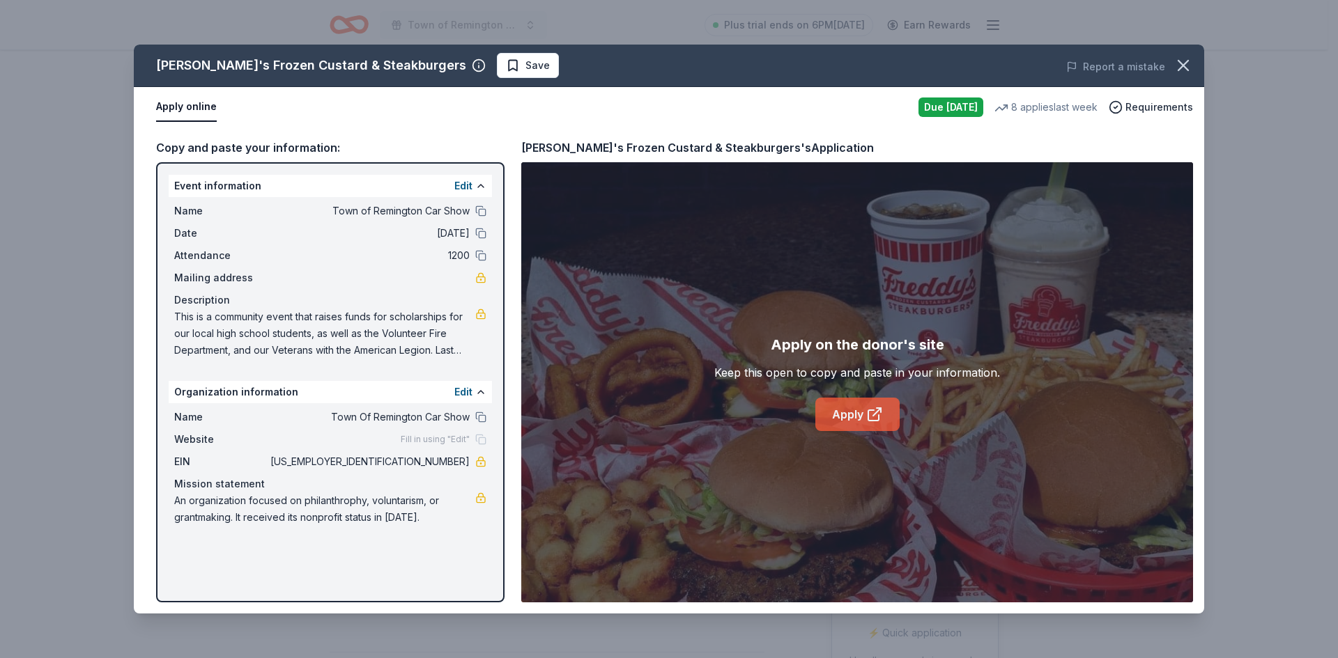  I want to click on span: Town Of Remington Car Show, so click(369, 417).